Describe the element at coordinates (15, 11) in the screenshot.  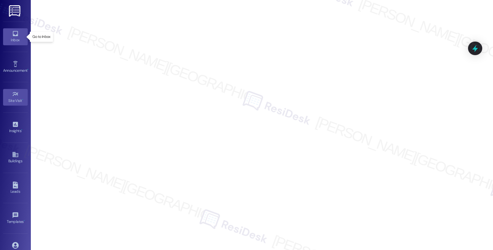
I see `img: ResiDesk Logo` at that location.